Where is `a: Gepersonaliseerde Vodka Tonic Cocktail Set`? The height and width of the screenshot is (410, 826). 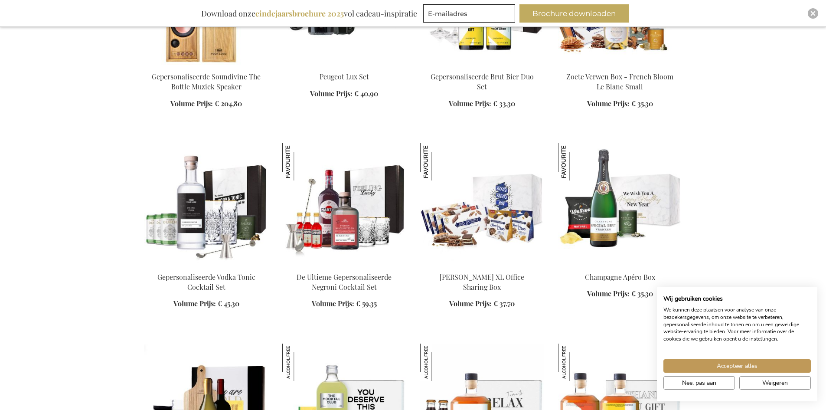 a: Gepersonaliseerde Vodka Tonic Cocktail Set is located at coordinates (206, 282).